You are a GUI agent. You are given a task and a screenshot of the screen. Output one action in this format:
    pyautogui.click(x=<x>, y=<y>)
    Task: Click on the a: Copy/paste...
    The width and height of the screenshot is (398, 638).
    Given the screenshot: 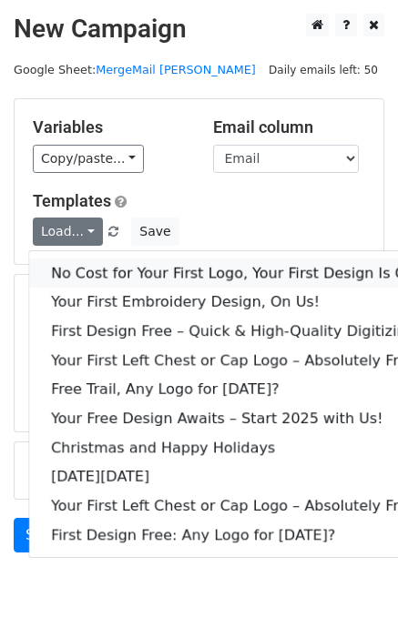 What is the action you would take?
    pyautogui.click(x=88, y=158)
    